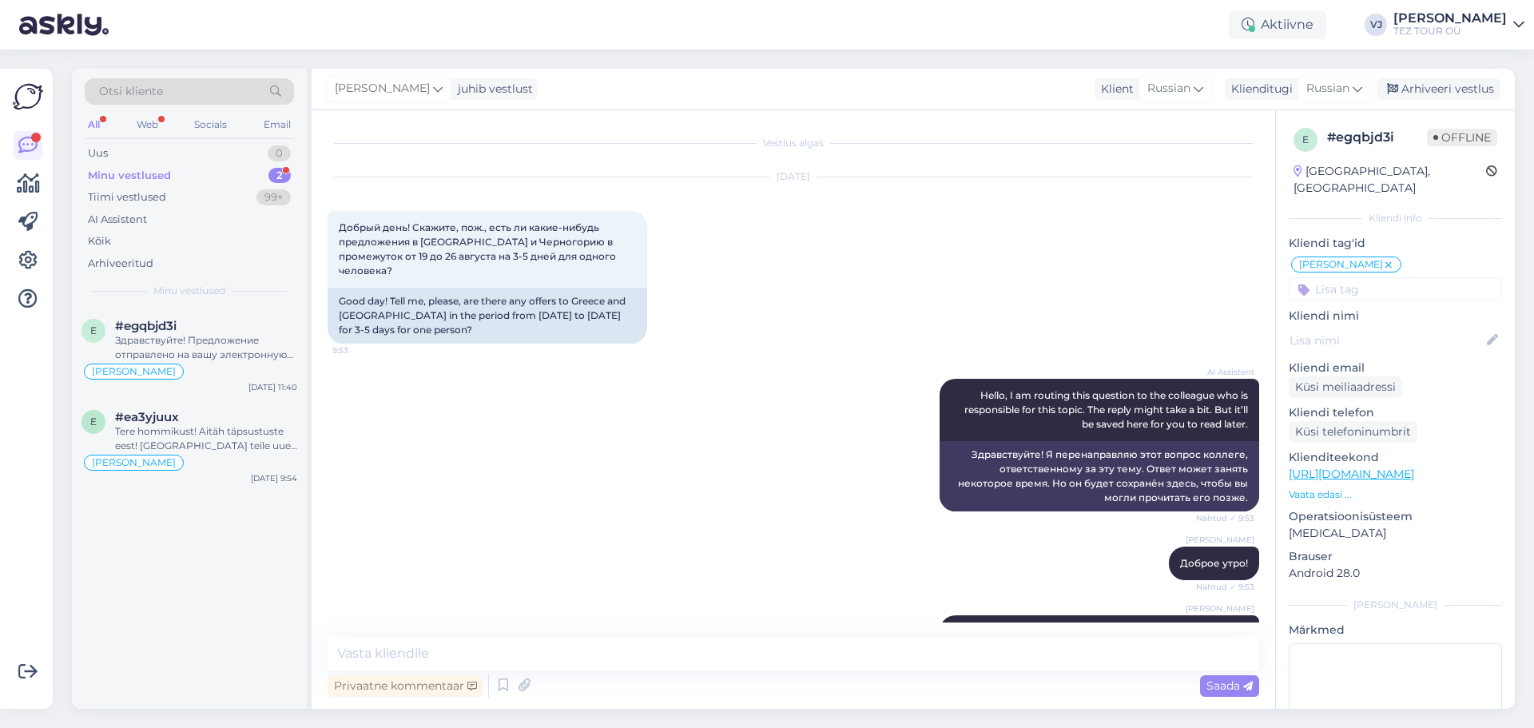 This screenshot has height=728, width=1534. What do you see at coordinates (1114, 89) in the screenshot?
I see `div: Klient` at bounding box center [1114, 89].